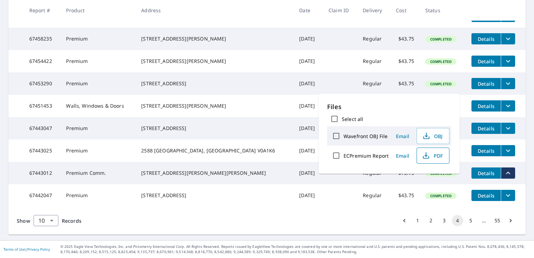 Image resolution: width=534 pixels, height=258 pixels. I want to click on td: 67451453, so click(42, 106).